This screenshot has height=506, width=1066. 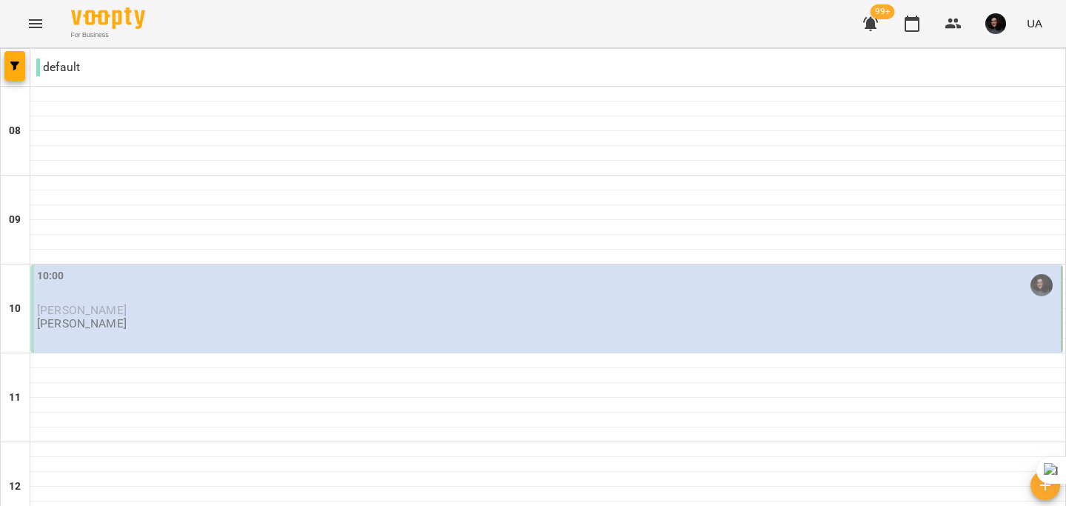 What do you see at coordinates (58, 67) in the screenshot?
I see `p: default` at bounding box center [58, 67].